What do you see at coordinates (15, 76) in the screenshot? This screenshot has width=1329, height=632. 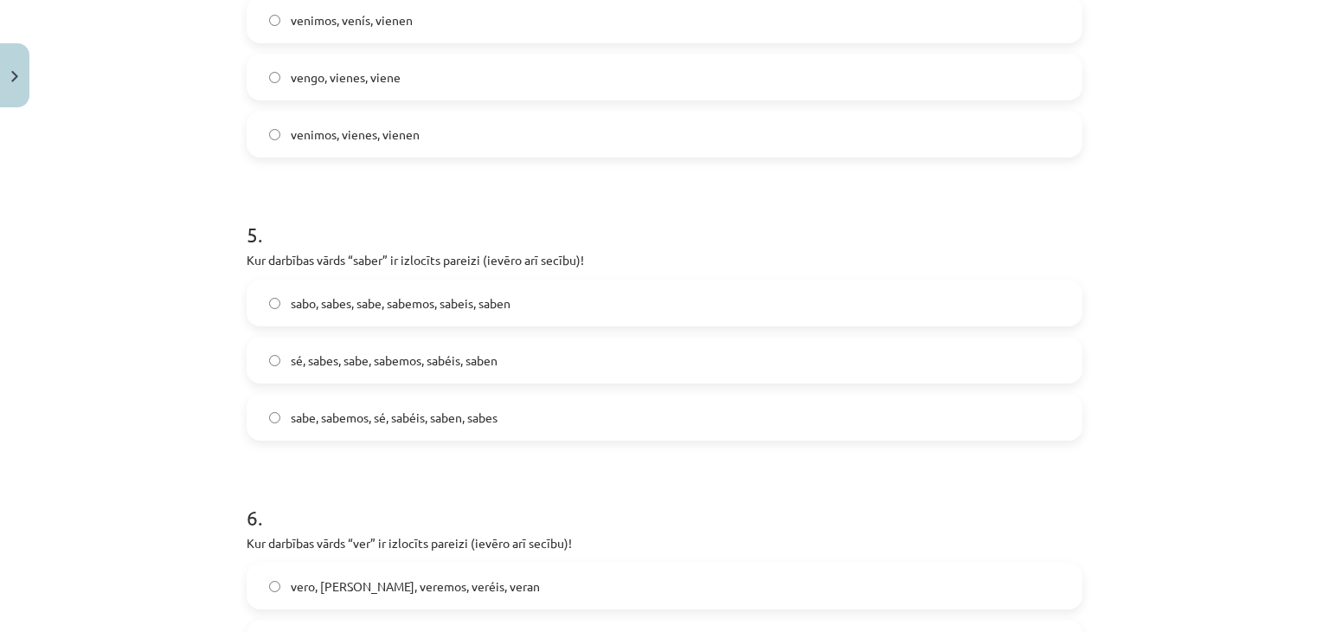 I see `img: icon-close-lesson-0947bae3869378f0d4975bcd49f059093ad1ed9edebbc8119c70593378902aed.svg` at bounding box center [15, 76].